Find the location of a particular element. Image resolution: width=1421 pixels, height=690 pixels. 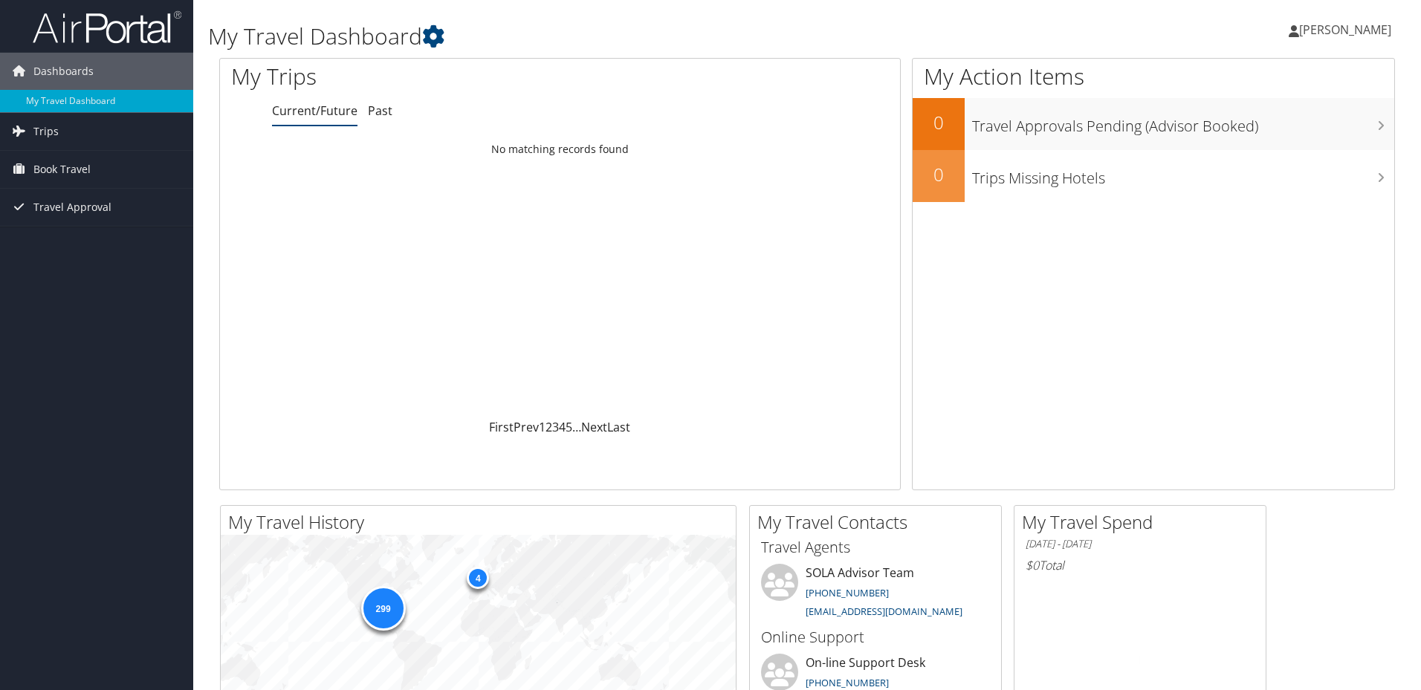

span: Dashboards is located at coordinates (63, 71).